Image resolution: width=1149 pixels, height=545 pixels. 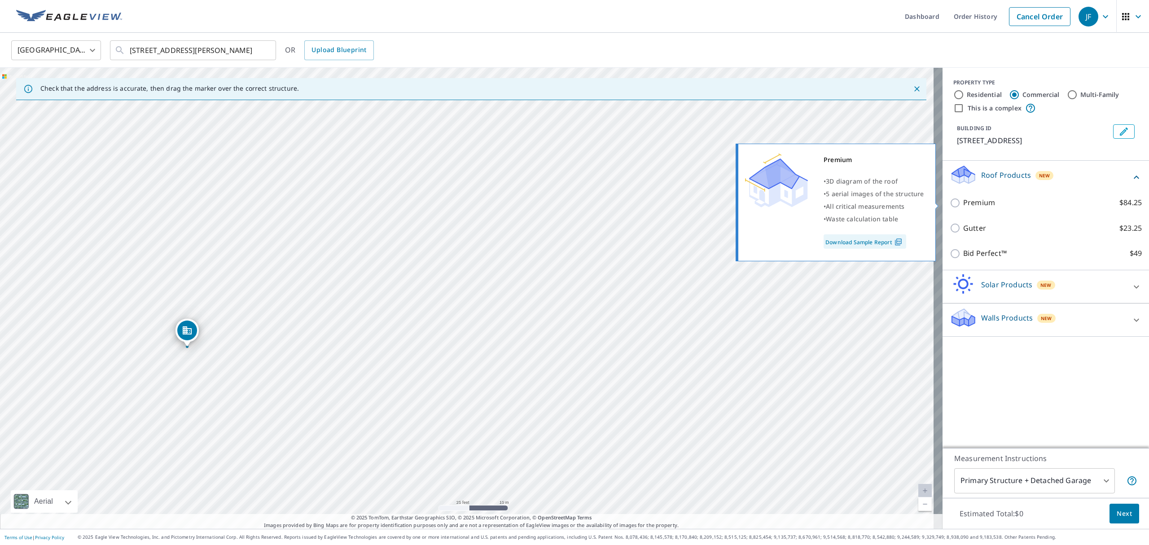 What do you see at coordinates (865, 206) in the screenshot?
I see `span: All critical measurements` at bounding box center [865, 206].